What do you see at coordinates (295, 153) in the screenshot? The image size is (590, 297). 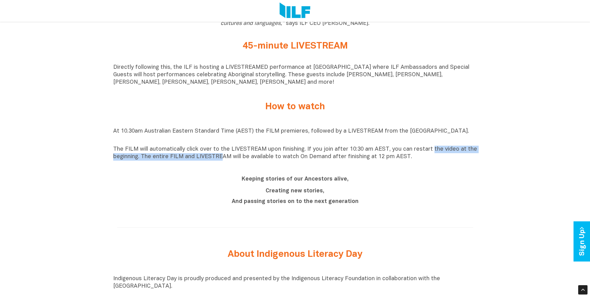 I see `p: The FILM will automatically click over to the LIVESTREAM upon finishing. If you join after 10:30 ...` at bounding box center [295, 153].